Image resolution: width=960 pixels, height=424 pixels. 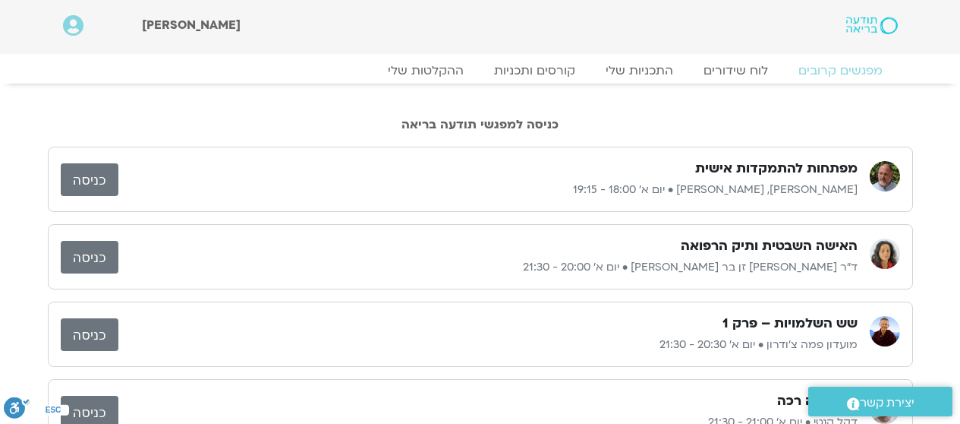 What do you see at coordinates (481, 71) in the screenshot?
I see `nav: Menu` at bounding box center [481, 71].